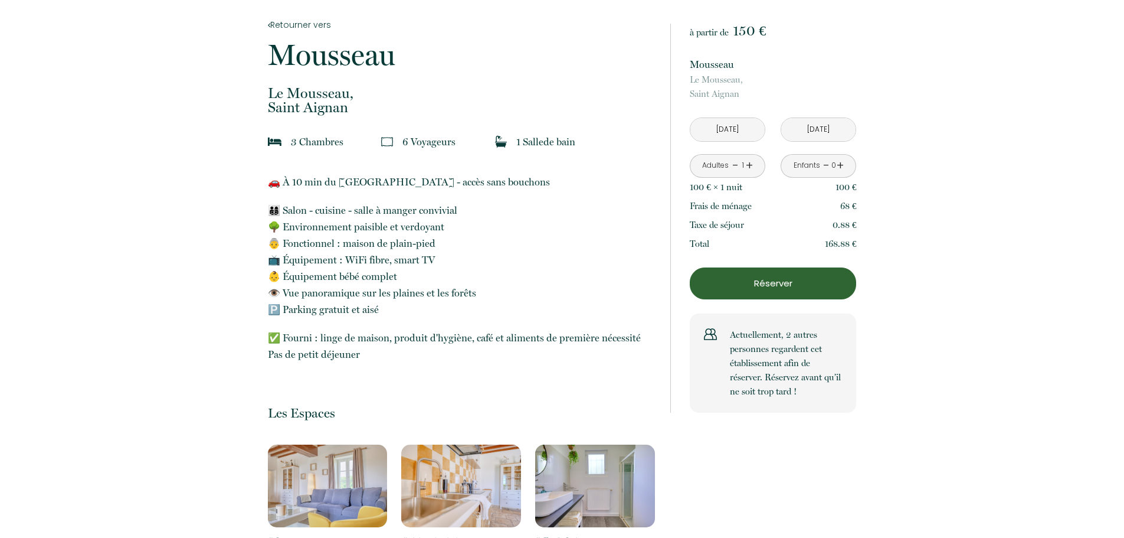  I want to click on span: 150 €, so click(749, 31).